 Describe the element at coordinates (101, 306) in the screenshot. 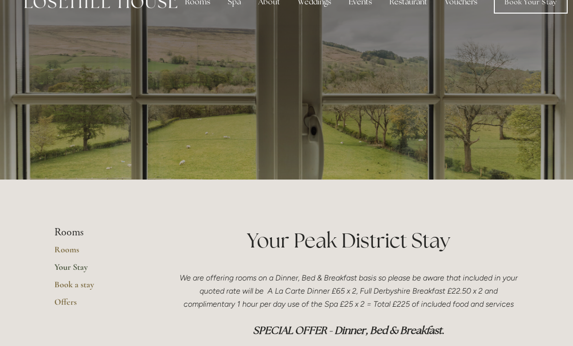

I see `a: Offers` at that location.